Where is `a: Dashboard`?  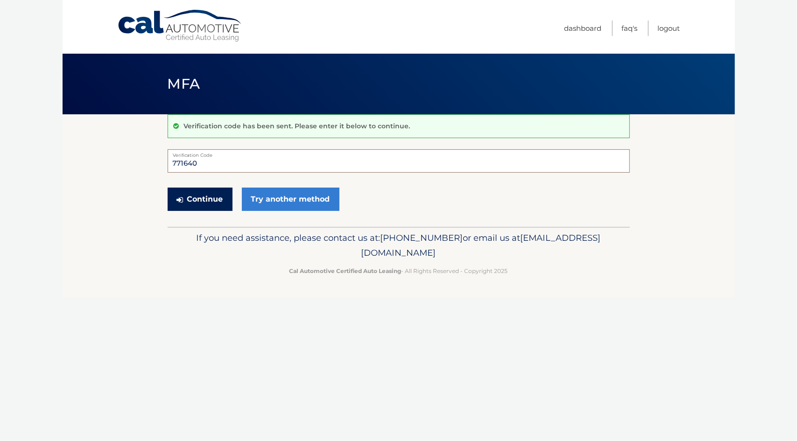 a: Dashboard is located at coordinates (583, 28).